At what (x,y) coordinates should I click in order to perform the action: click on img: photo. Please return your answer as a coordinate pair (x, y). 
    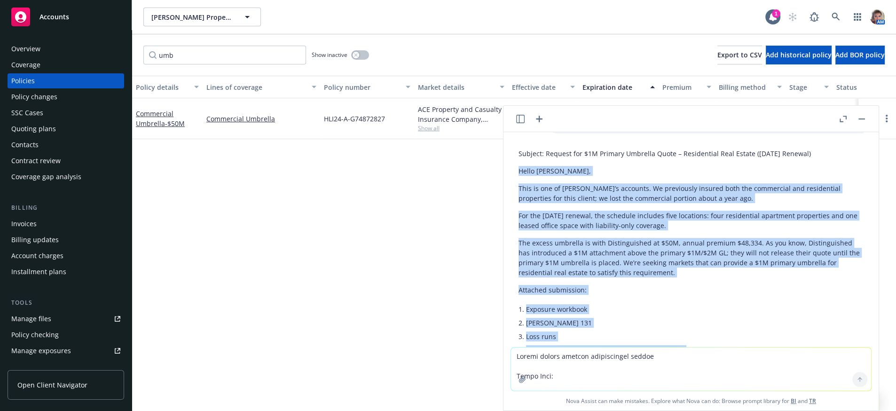
    Looking at the image, I should click on (877, 17).